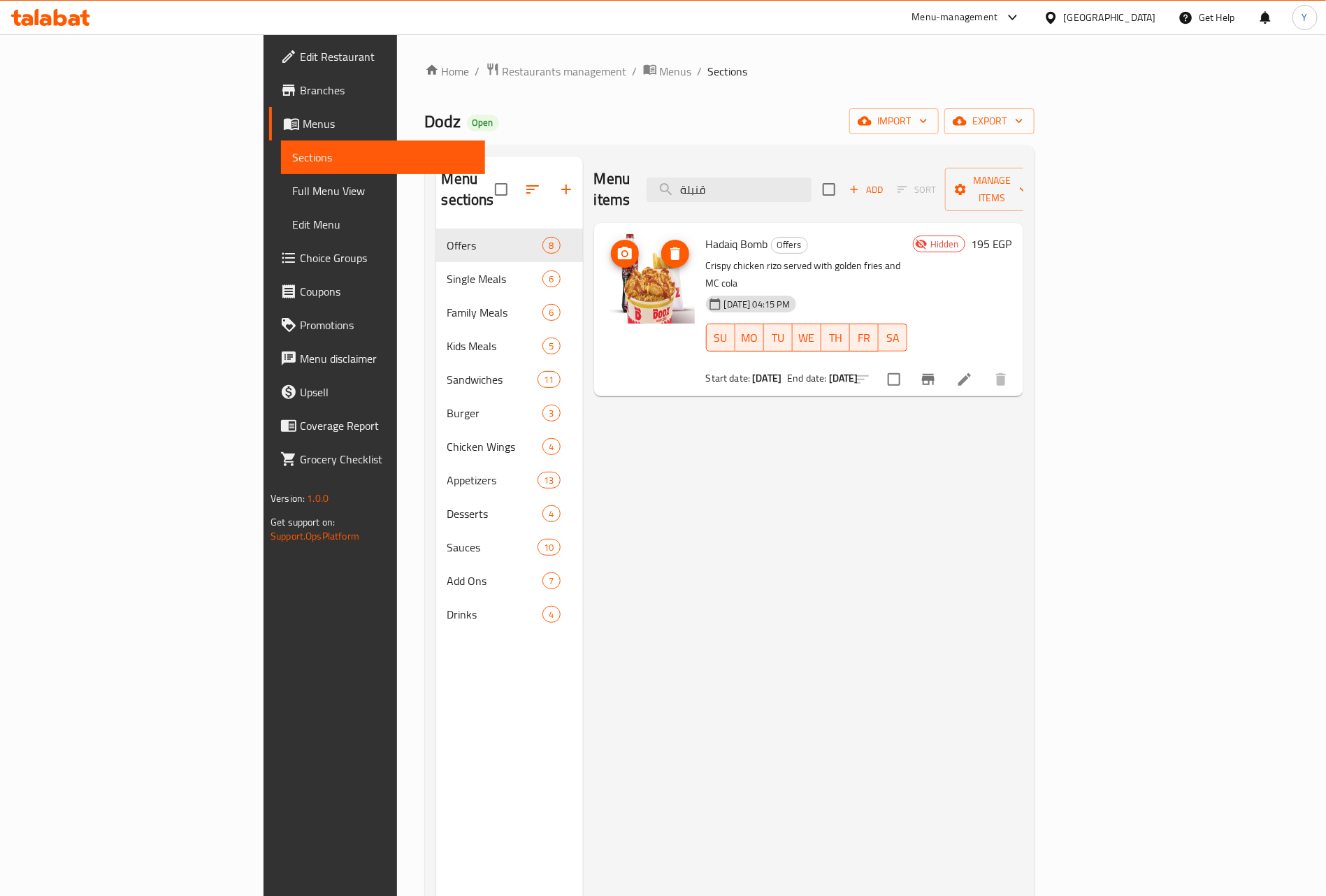 The width and height of the screenshot is (1326, 896). Describe the element at coordinates (650, 279) in the screenshot. I see `img: Hadaiq Bomb` at that location.